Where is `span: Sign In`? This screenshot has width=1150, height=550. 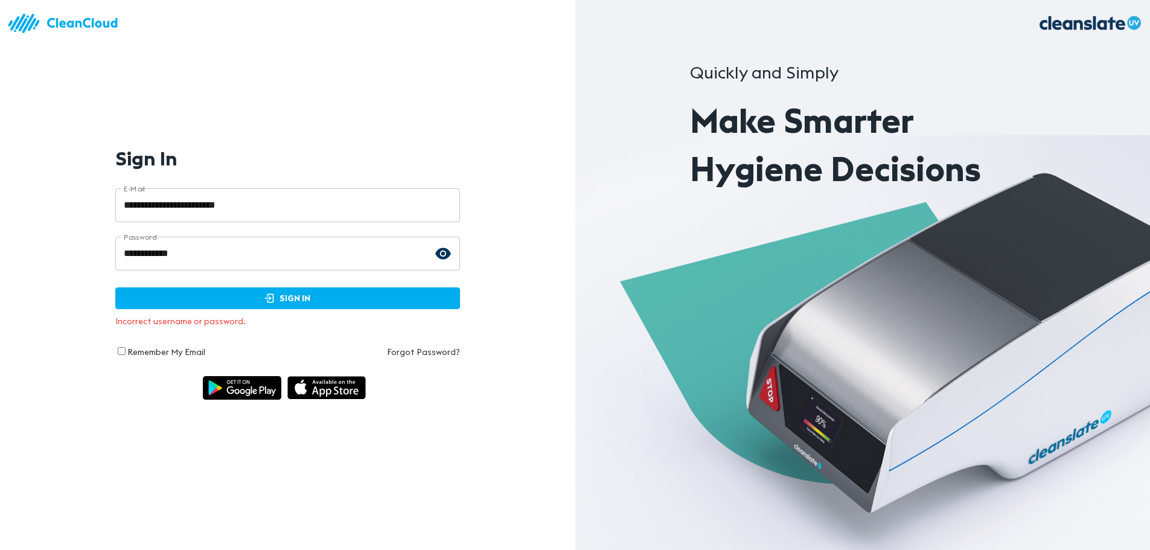
span: Sign In is located at coordinates (288, 298).